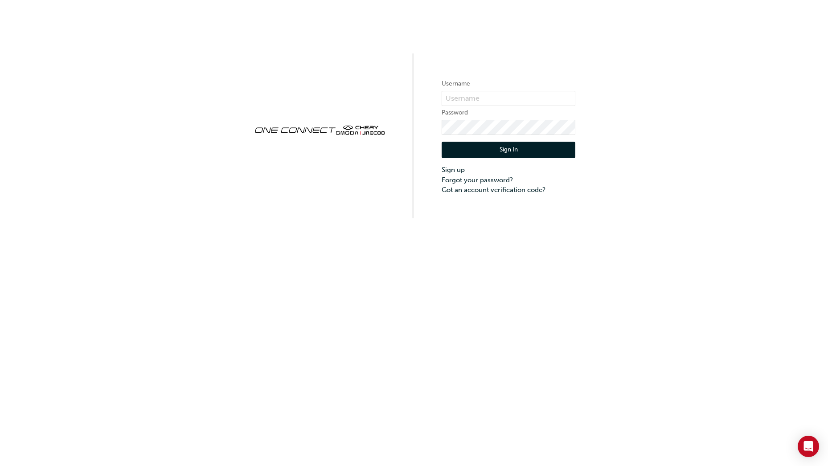 This screenshot has width=828, height=466. I want to click on label: Username, so click(508, 84).